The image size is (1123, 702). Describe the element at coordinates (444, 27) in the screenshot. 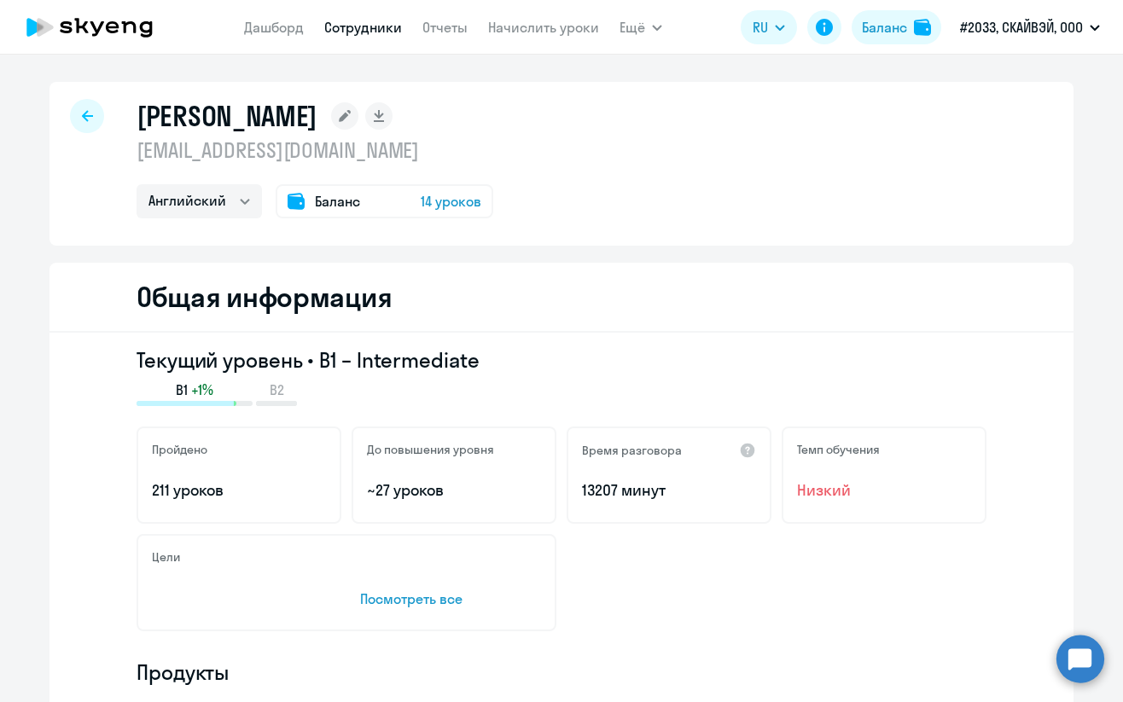

I see `a: Отчеты` at that location.